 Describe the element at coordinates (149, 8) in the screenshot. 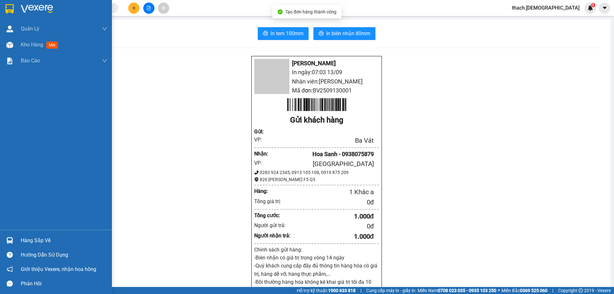

I see `button: file-add` at that location.